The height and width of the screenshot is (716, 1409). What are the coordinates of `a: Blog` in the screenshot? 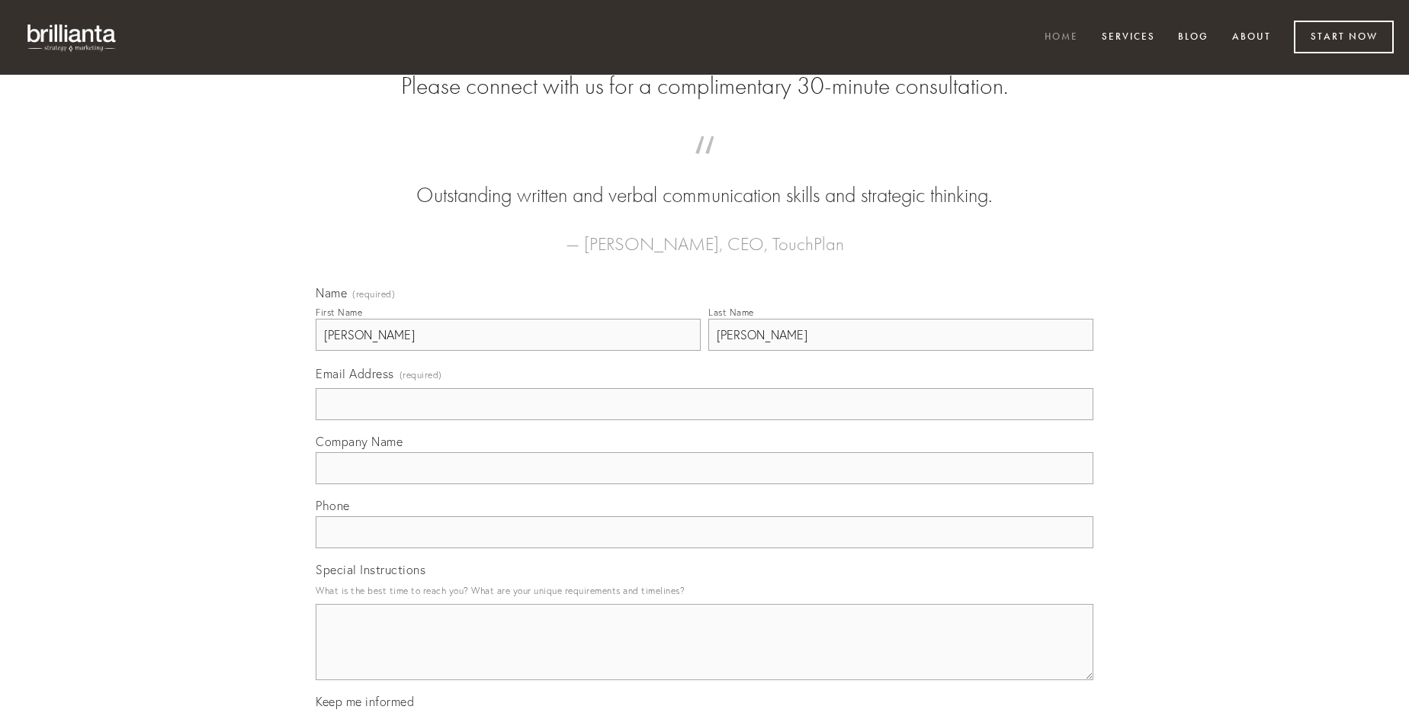 It's located at (1193, 37).